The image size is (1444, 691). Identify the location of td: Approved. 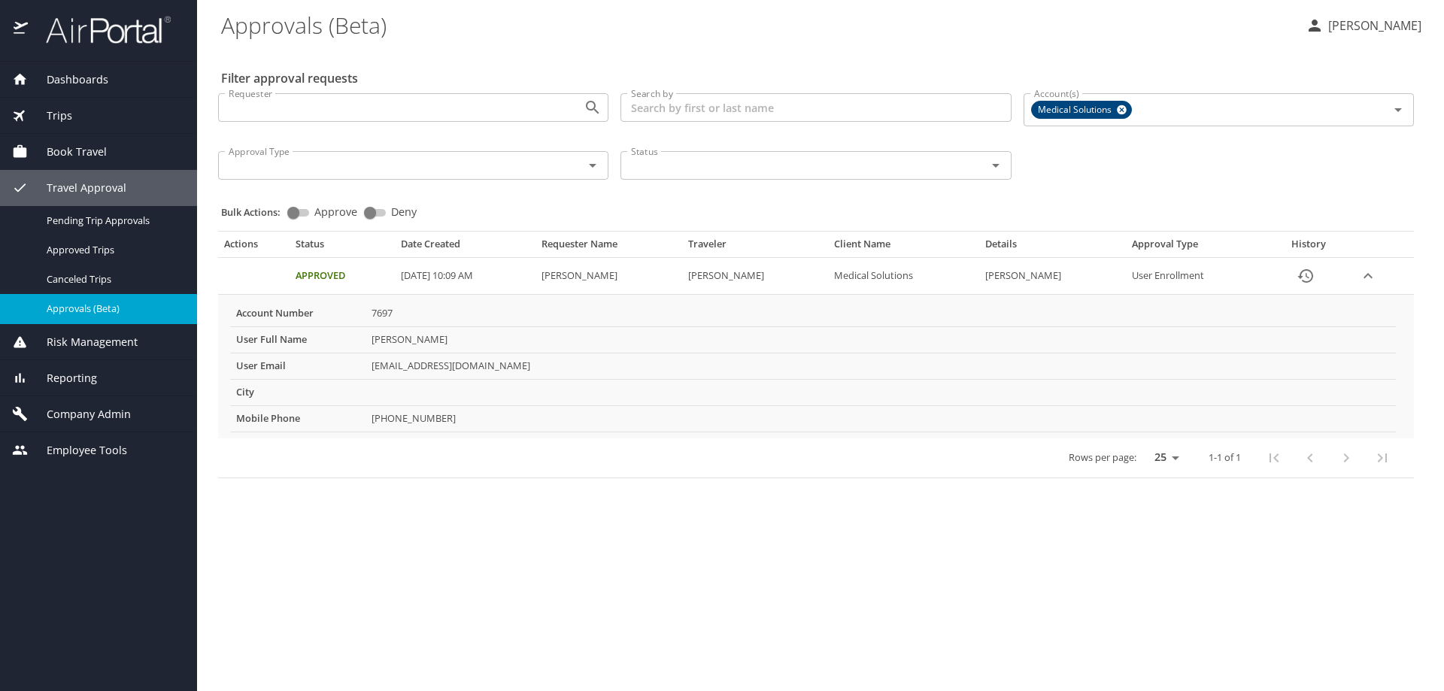
(342, 276).